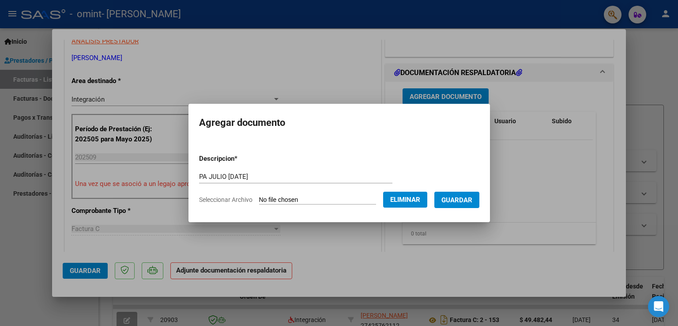  Describe the element at coordinates (226, 200) in the screenshot. I see `span: Seleccionar Archivo` at that location.